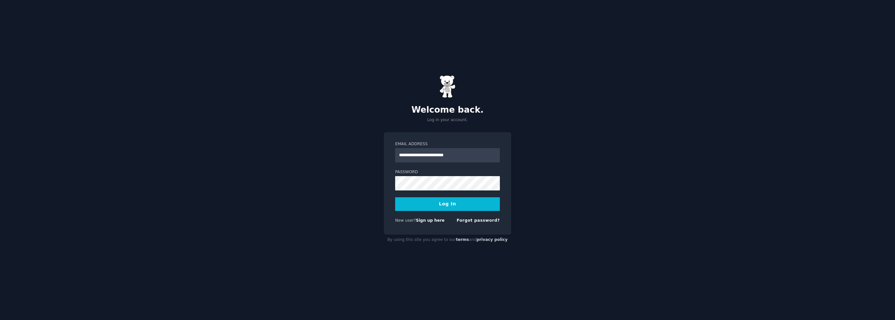 The height and width of the screenshot is (320, 895). I want to click on p: Log in your account., so click(447, 120).